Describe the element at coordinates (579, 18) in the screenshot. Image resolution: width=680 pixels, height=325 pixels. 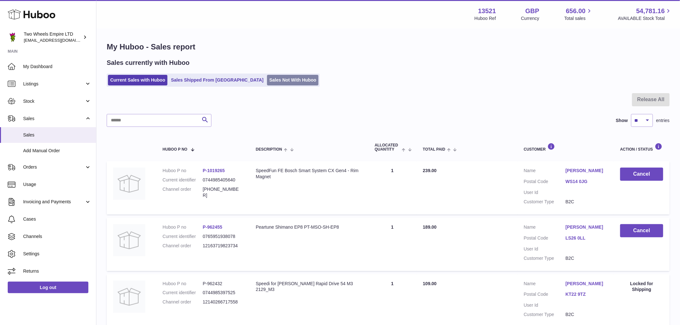
I see `span: Total sales` at that location.